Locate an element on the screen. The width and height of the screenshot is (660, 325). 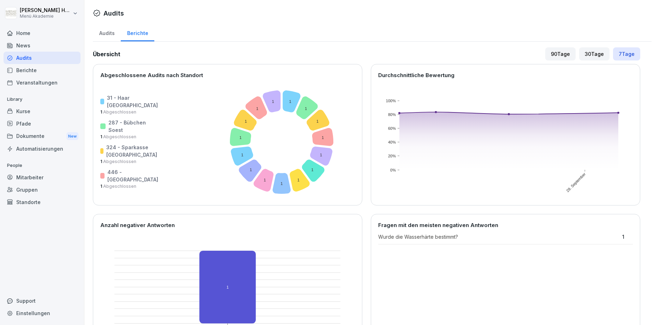
text: 100% is located at coordinates (391, 101).